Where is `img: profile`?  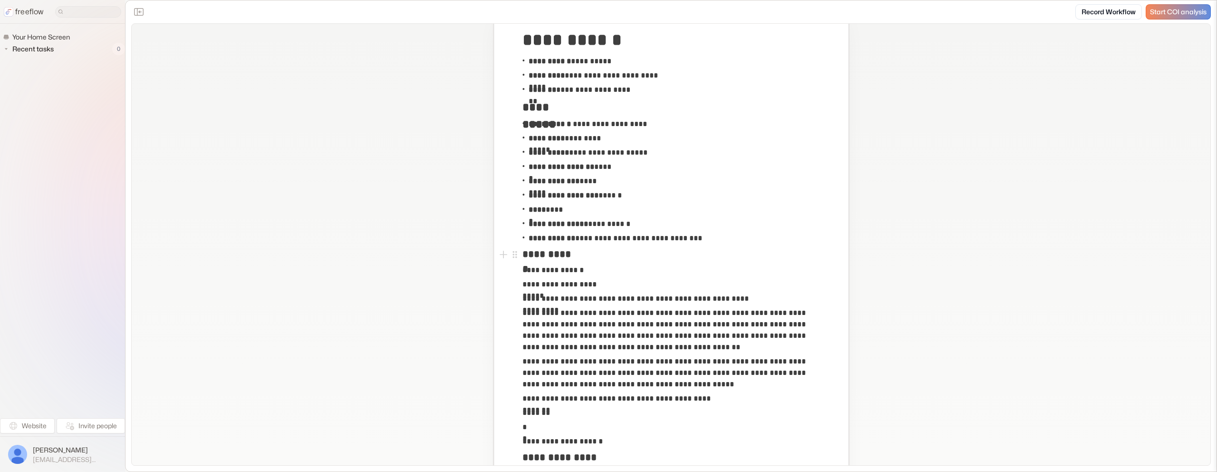 img: profile is located at coordinates (18, 454).